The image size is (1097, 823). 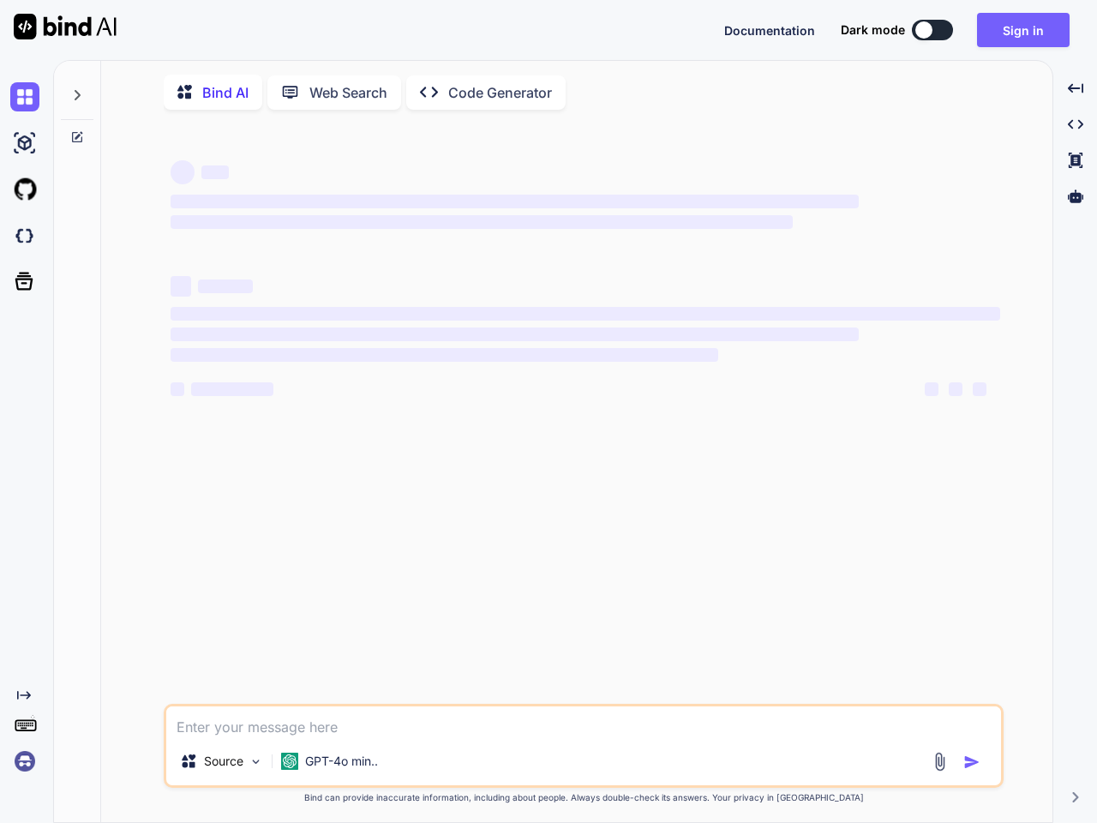 What do you see at coordinates (225, 93) in the screenshot?
I see `p: Bind AI` at bounding box center [225, 93].